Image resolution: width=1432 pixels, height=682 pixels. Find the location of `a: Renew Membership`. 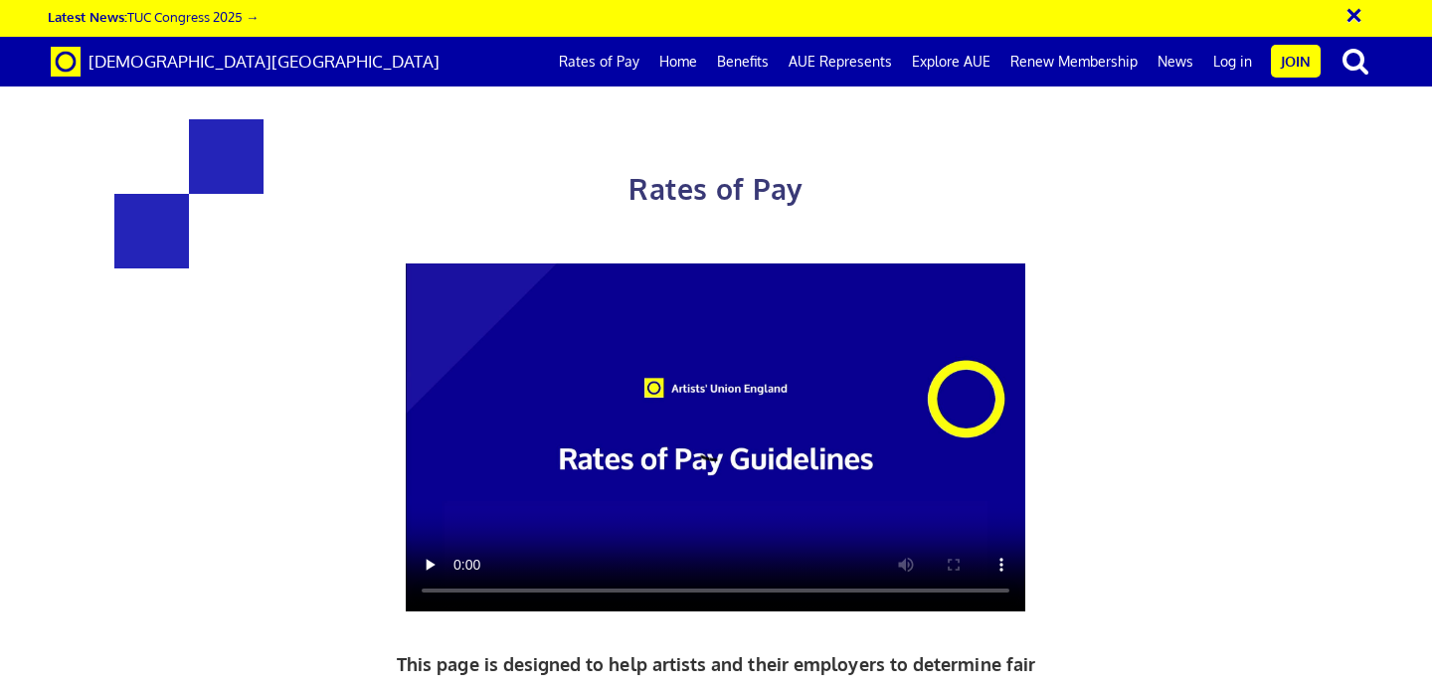

a: Renew Membership is located at coordinates (1074, 62).